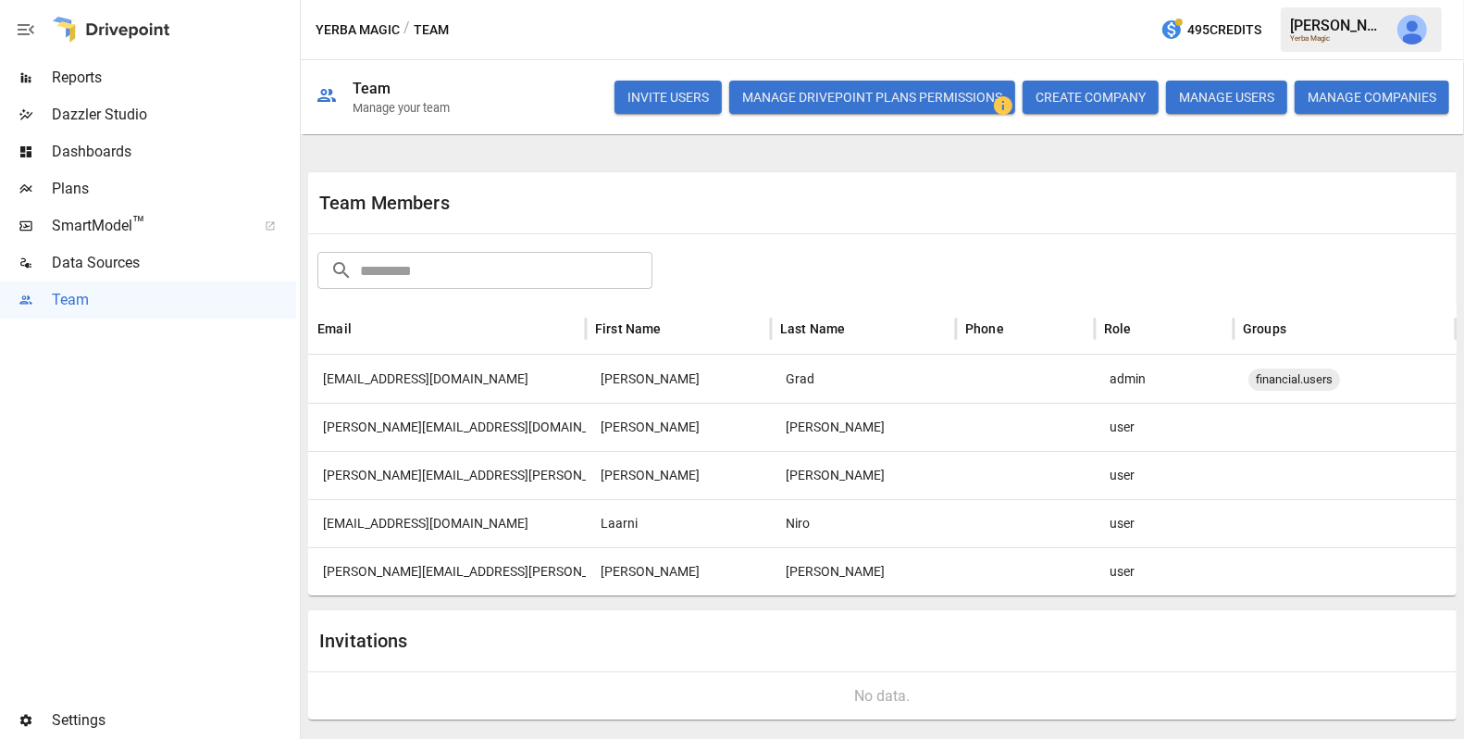 Image resolution: width=1464 pixels, height=739 pixels. Describe the element at coordinates (678, 427) in the screenshot. I see `div: Colin` at that location.